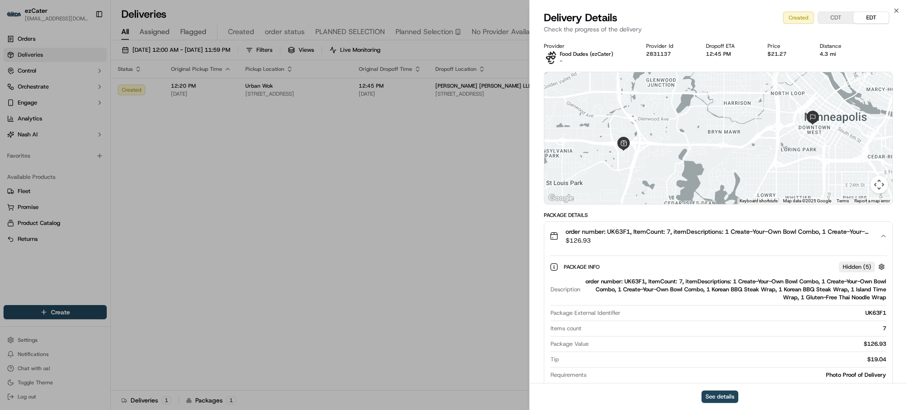 The height and width of the screenshot is (410, 907). I want to click on div: Price, so click(786, 46).